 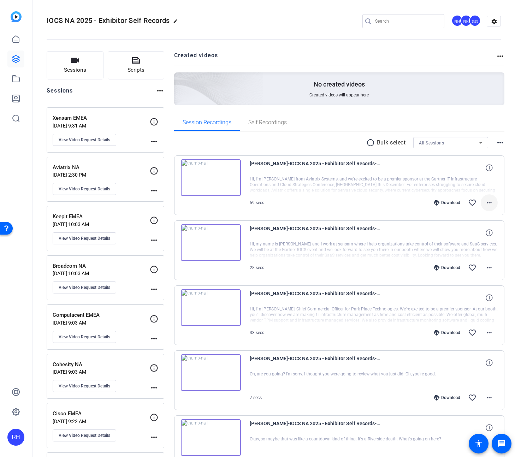 I want to click on p: Bulk select, so click(x=392, y=143).